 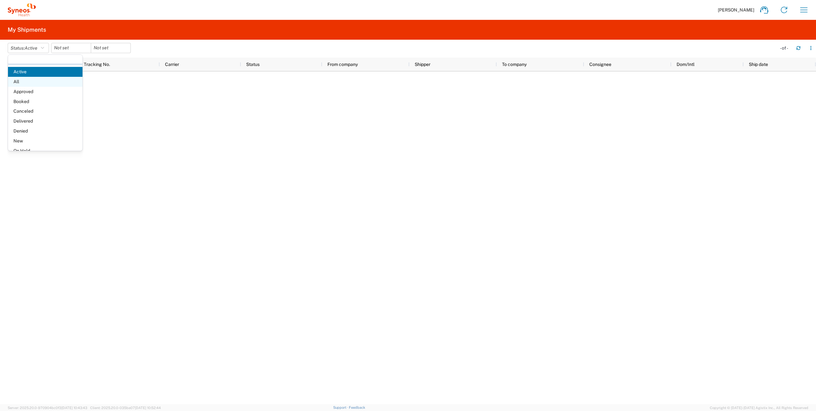 What do you see at coordinates (357, 407) in the screenshot?
I see `a: Feedback` at bounding box center [357, 407].